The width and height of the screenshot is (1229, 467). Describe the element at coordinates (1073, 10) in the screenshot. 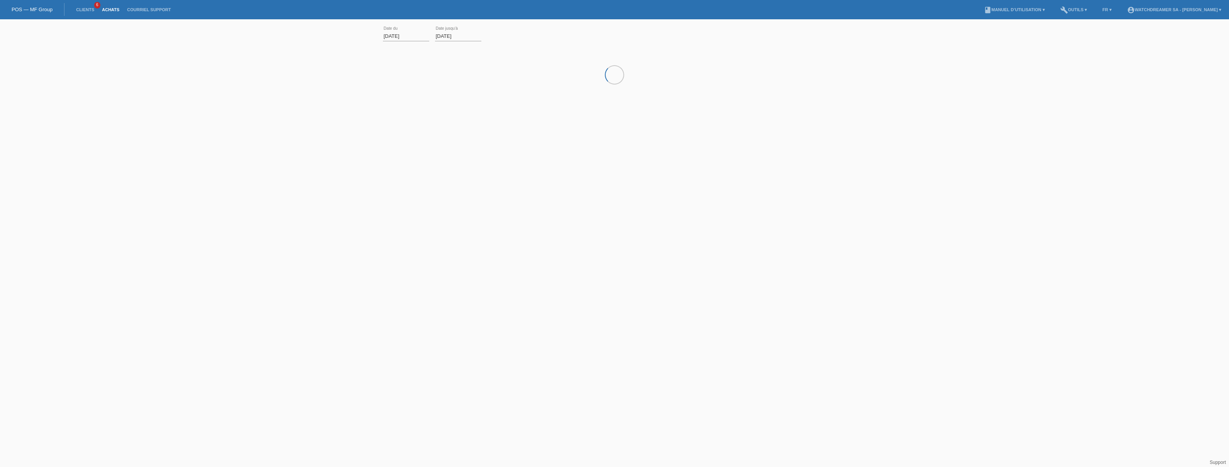

I see `a: buildOutils ▾` at that location.